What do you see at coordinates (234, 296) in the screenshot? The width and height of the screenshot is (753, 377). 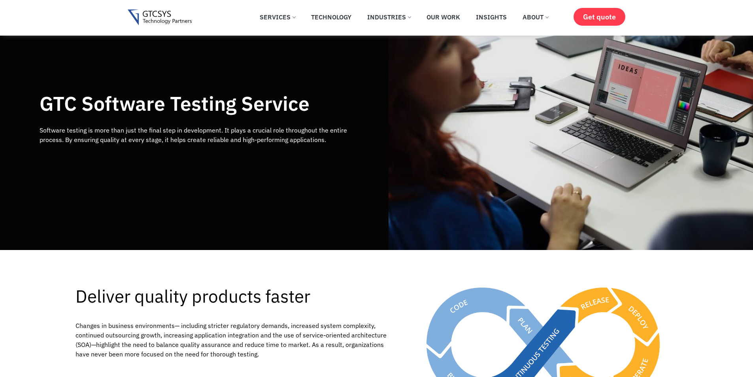 I see `h2: Deliver quality products faster` at bounding box center [234, 296].